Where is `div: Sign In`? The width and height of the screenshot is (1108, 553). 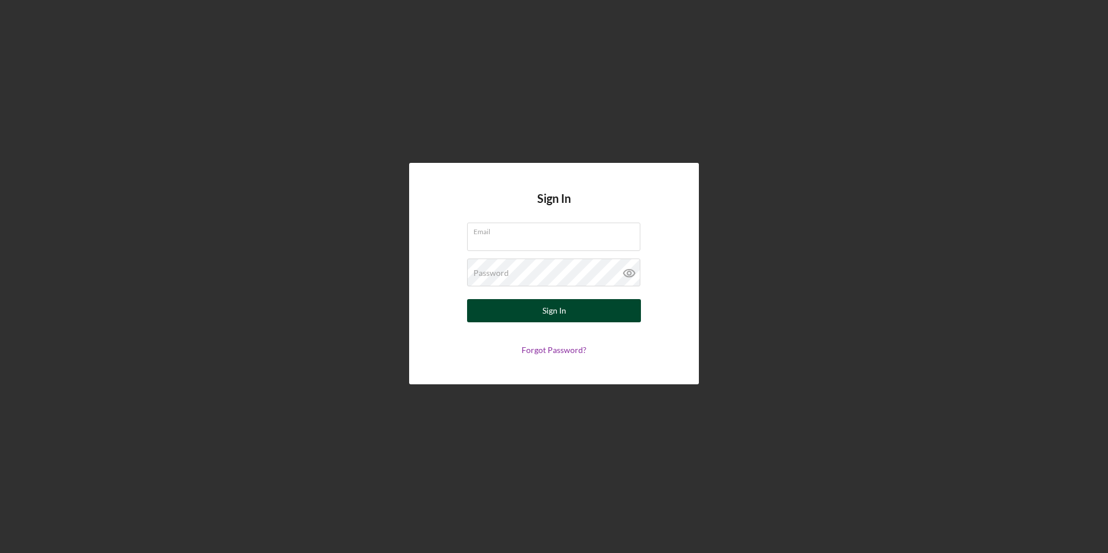 div: Sign In is located at coordinates (554, 311).